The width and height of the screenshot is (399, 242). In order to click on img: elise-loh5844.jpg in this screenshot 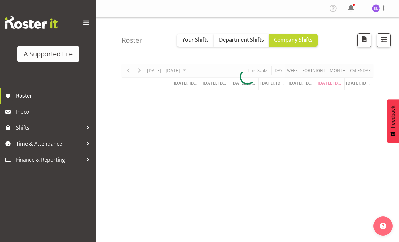, I will do `click(376, 8)`.